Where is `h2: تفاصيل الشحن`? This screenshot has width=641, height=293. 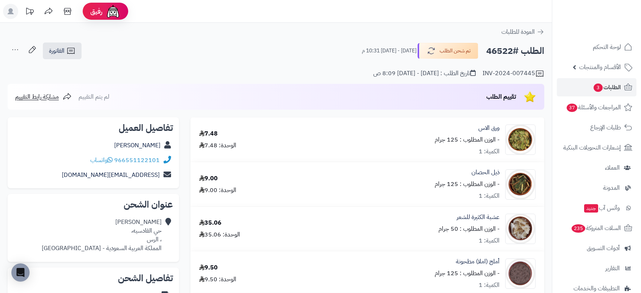 h2: تفاصيل الشحن is located at coordinates (93, 278).